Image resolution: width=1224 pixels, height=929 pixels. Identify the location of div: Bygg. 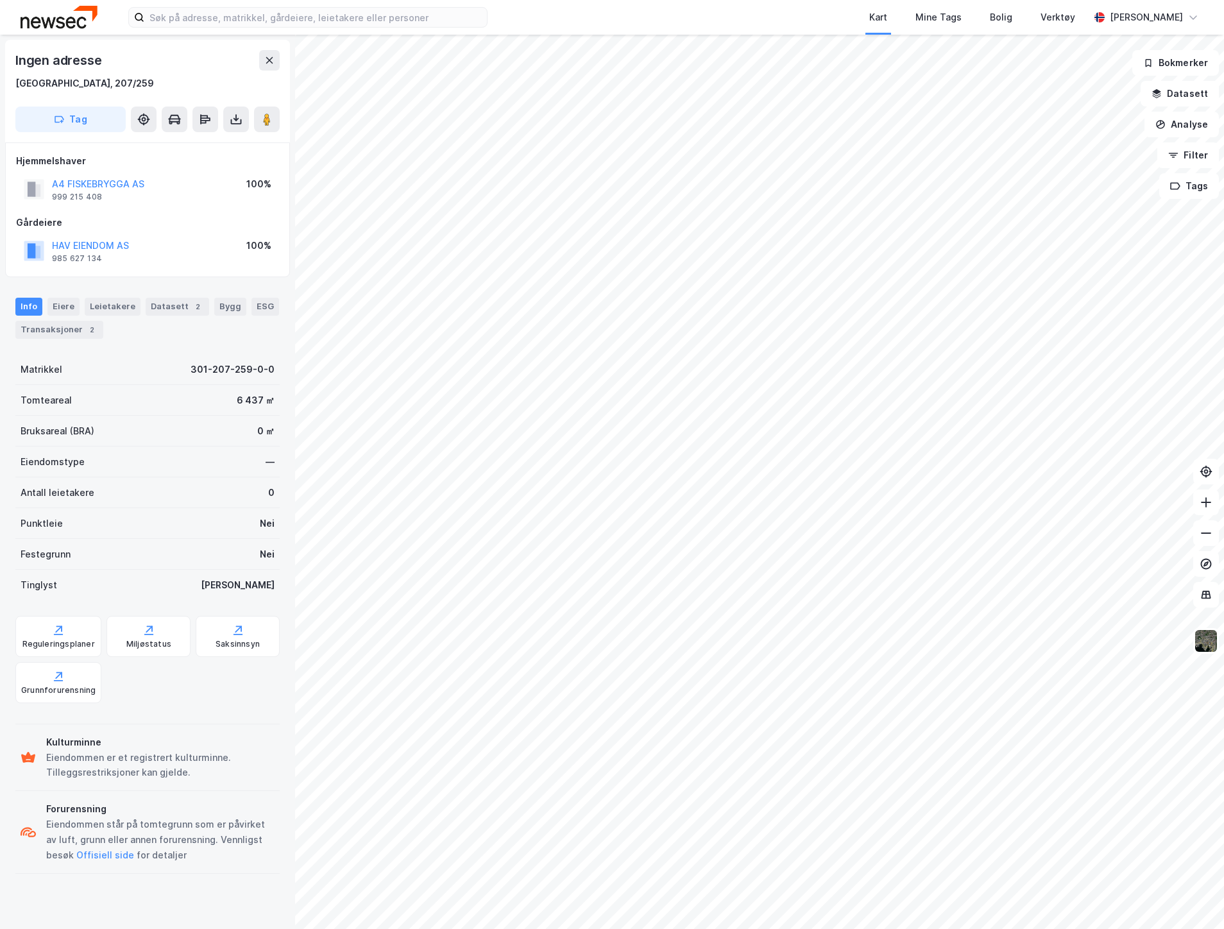
(230, 307).